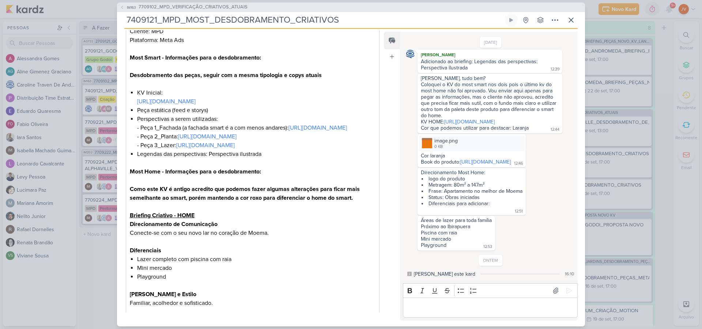  I want to click on div: Ligar relógio, so click(511, 20).